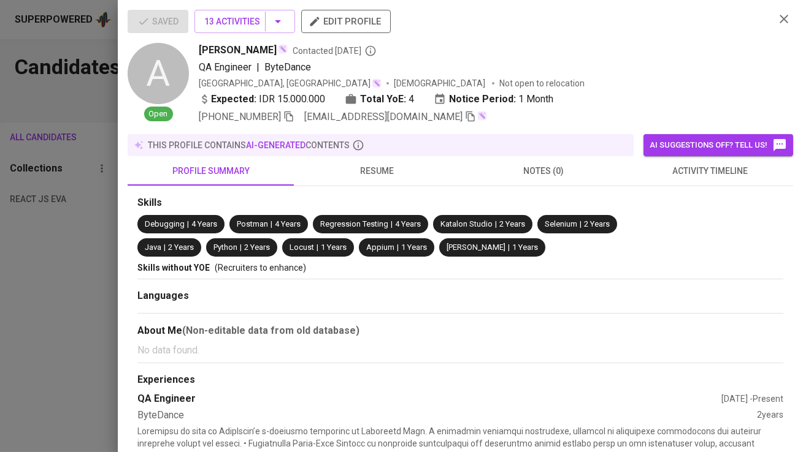 The width and height of the screenshot is (803, 452). I want to click on span: Locust, so click(302, 247).